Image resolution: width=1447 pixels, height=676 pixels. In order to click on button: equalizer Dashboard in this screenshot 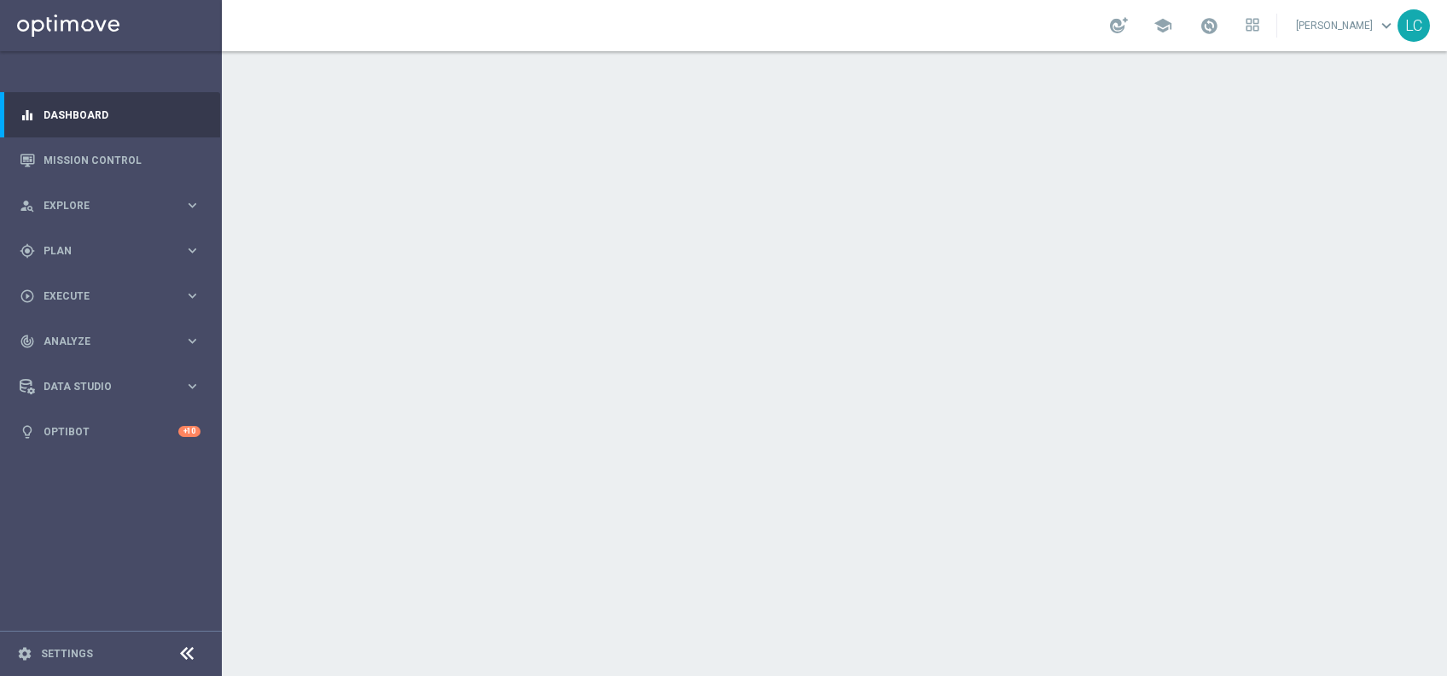, I will do `click(110, 115)`.